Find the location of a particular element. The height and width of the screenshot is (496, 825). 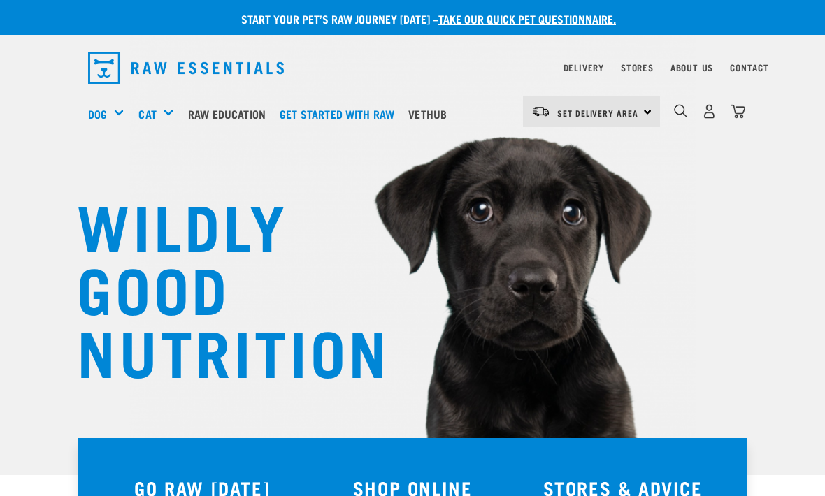

a: Delivery is located at coordinates (584, 67).